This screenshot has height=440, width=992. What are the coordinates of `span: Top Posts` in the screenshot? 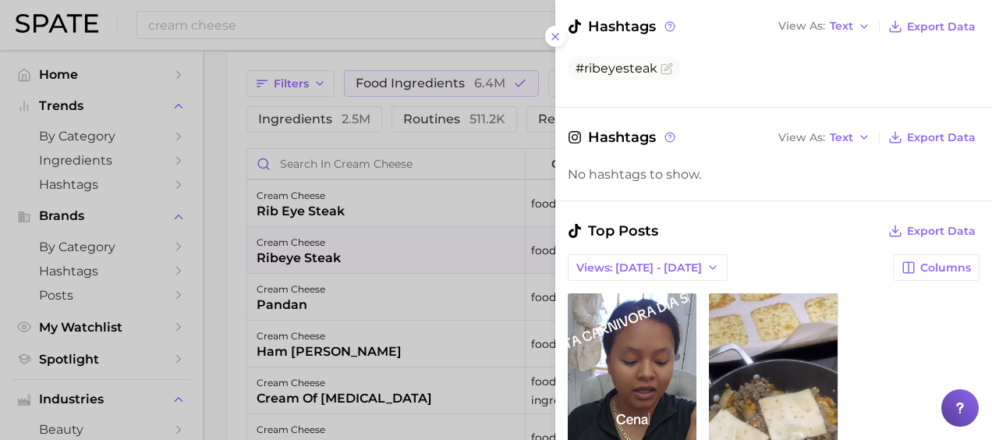 It's located at (613, 231).